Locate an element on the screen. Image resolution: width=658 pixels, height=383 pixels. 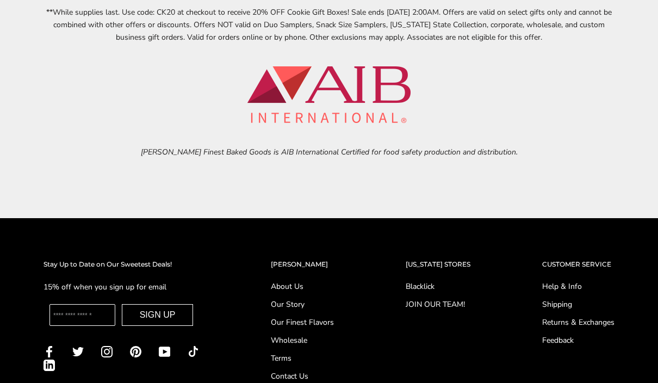
a: Facebook is located at coordinates (49, 351).